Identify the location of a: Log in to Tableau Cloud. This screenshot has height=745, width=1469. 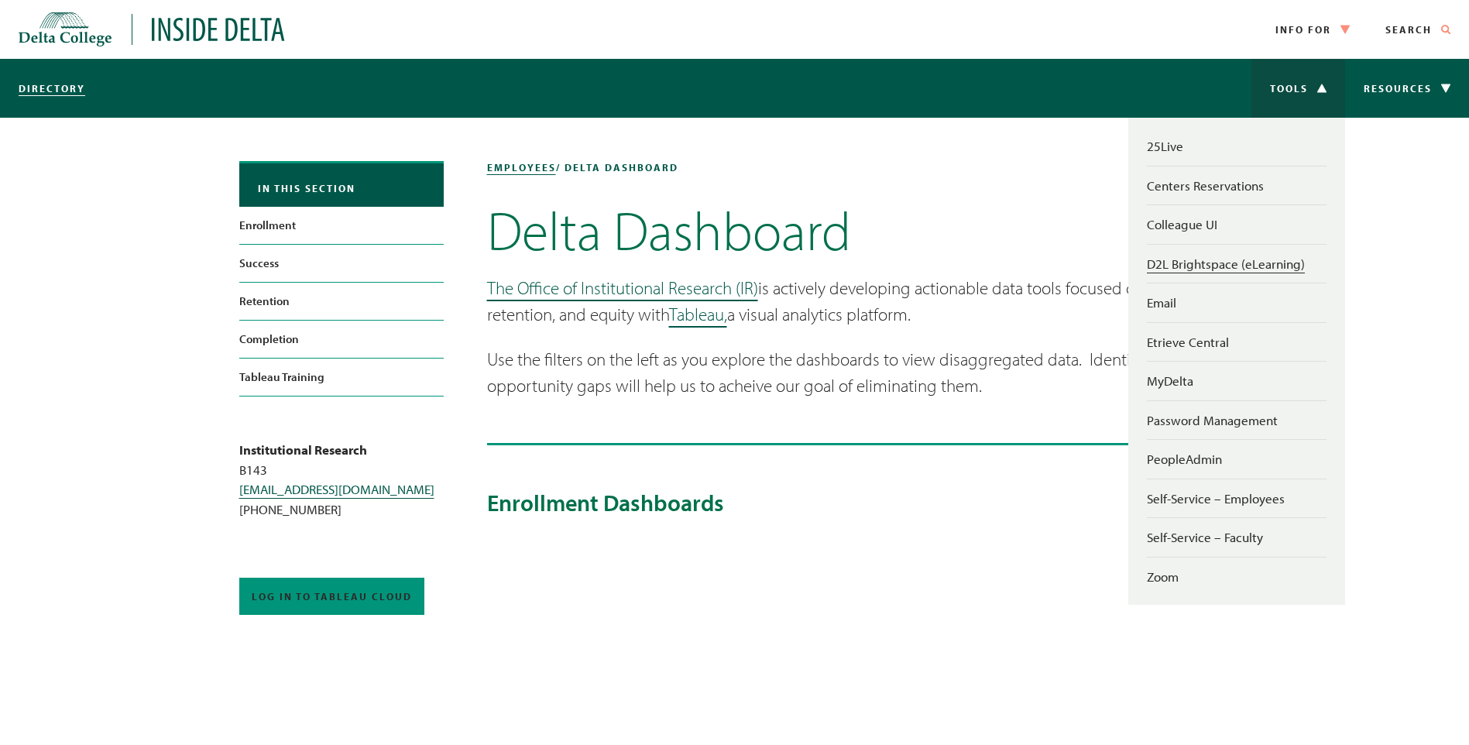
(331, 596).